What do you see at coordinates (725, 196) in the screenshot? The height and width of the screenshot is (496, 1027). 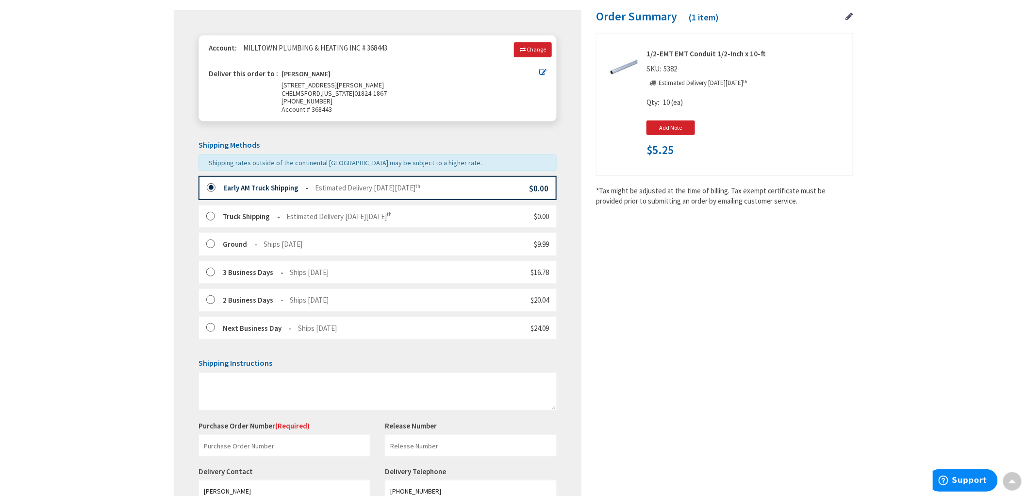 I see `*Tax might be adjusted at the time of billing. Tax exempt certificate must be provided prior to s...` at bounding box center [725, 196].